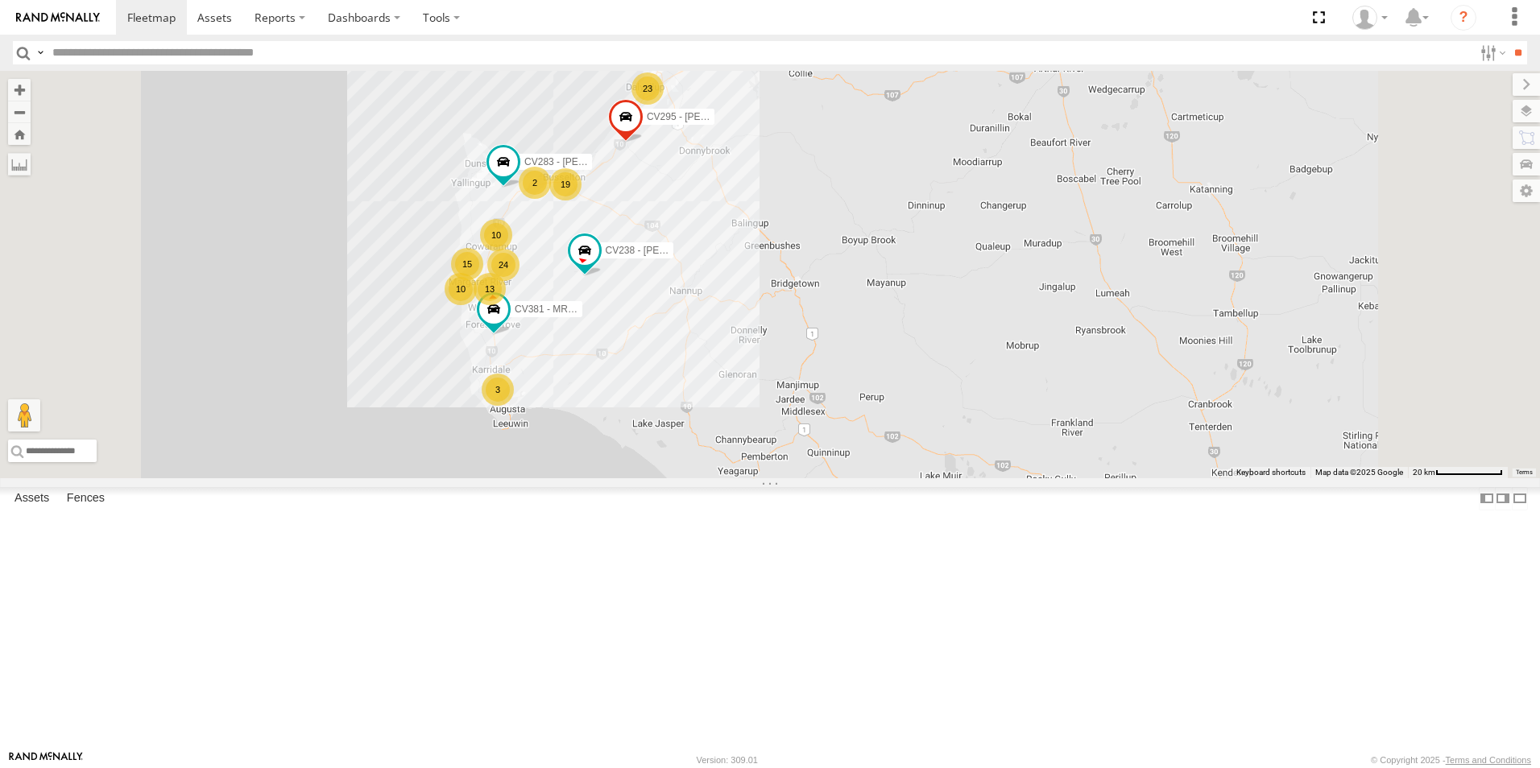 The width and height of the screenshot is (1540, 768). Describe the element at coordinates (498, 390) in the screenshot. I see `div: 3` at that location.